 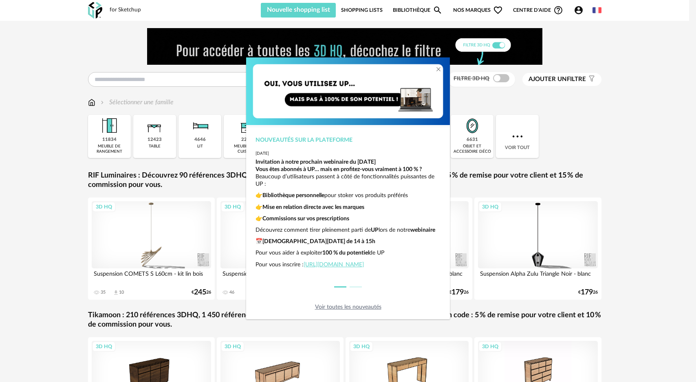 What do you see at coordinates (348, 177) in the screenshot?
I see `p: Beaucoup d’utilisateurs passent à côté de fonctionnalités puissantes de UP :` at bounding box center [348, 177].